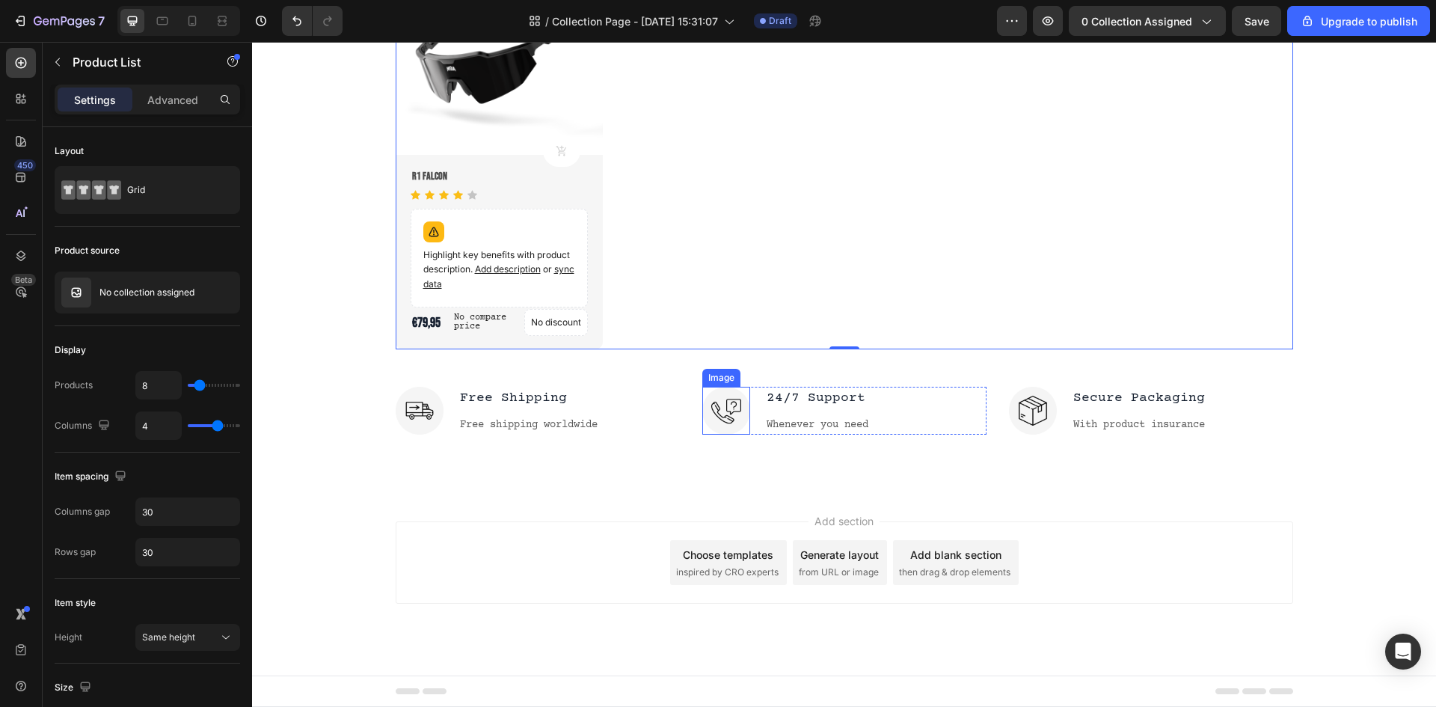  I want to click on p: With product insurance, so click(887, 383).